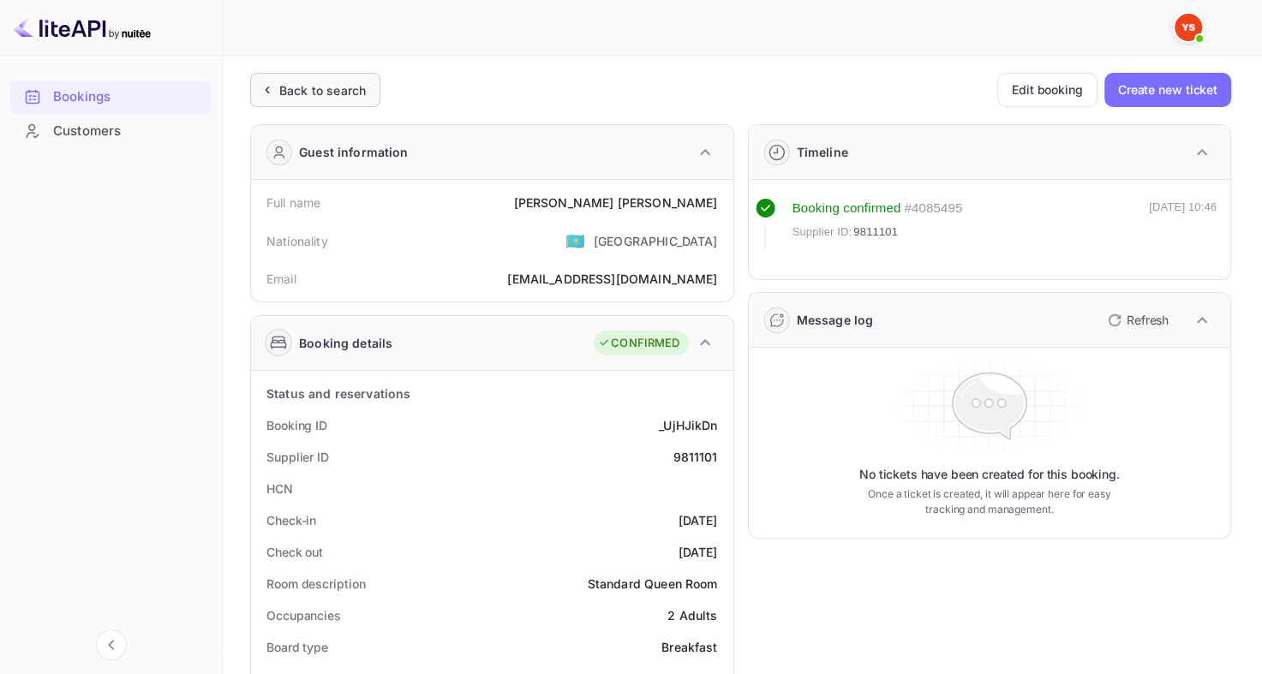 The image size is (1262, 674). What do you see at coordinates (297, 457) in the screenshot?
I see `div: Supplier ID` at bounding box center [297, 457].